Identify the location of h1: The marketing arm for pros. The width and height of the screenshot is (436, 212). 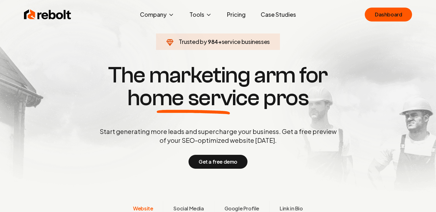
(218, 86).